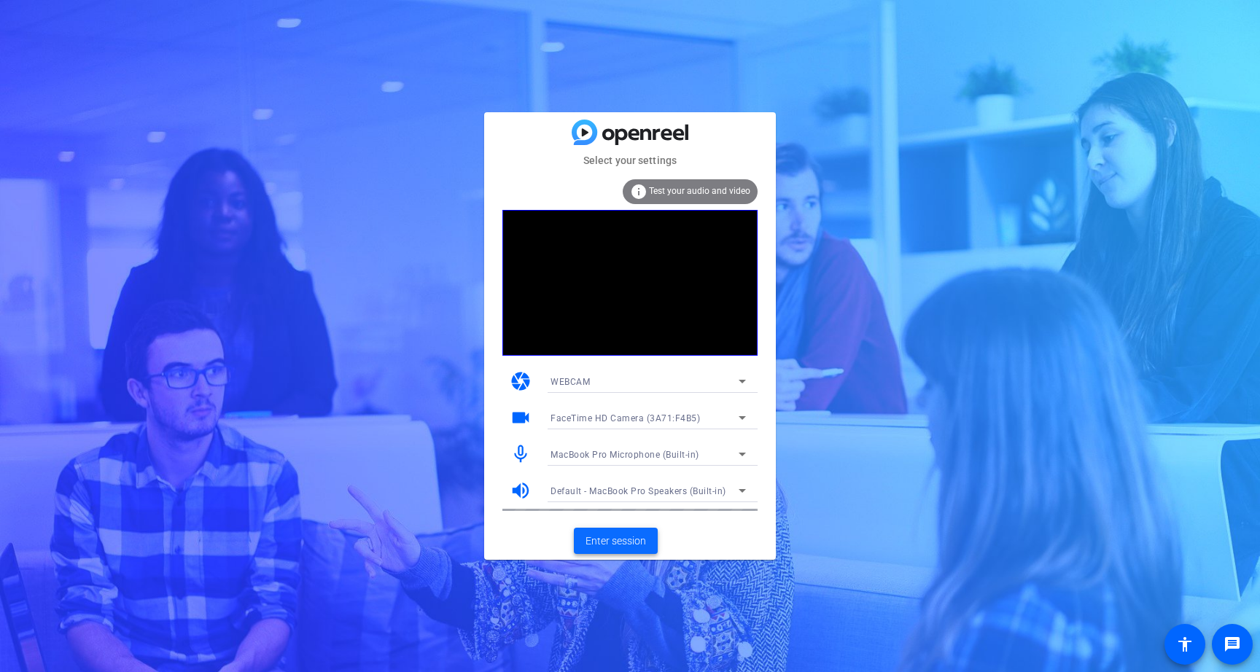 The height and width of the screenshot is (672, 1260). I want to click on span: FaceTime HD Camera (3A71:F4B5), so click(625, 419).